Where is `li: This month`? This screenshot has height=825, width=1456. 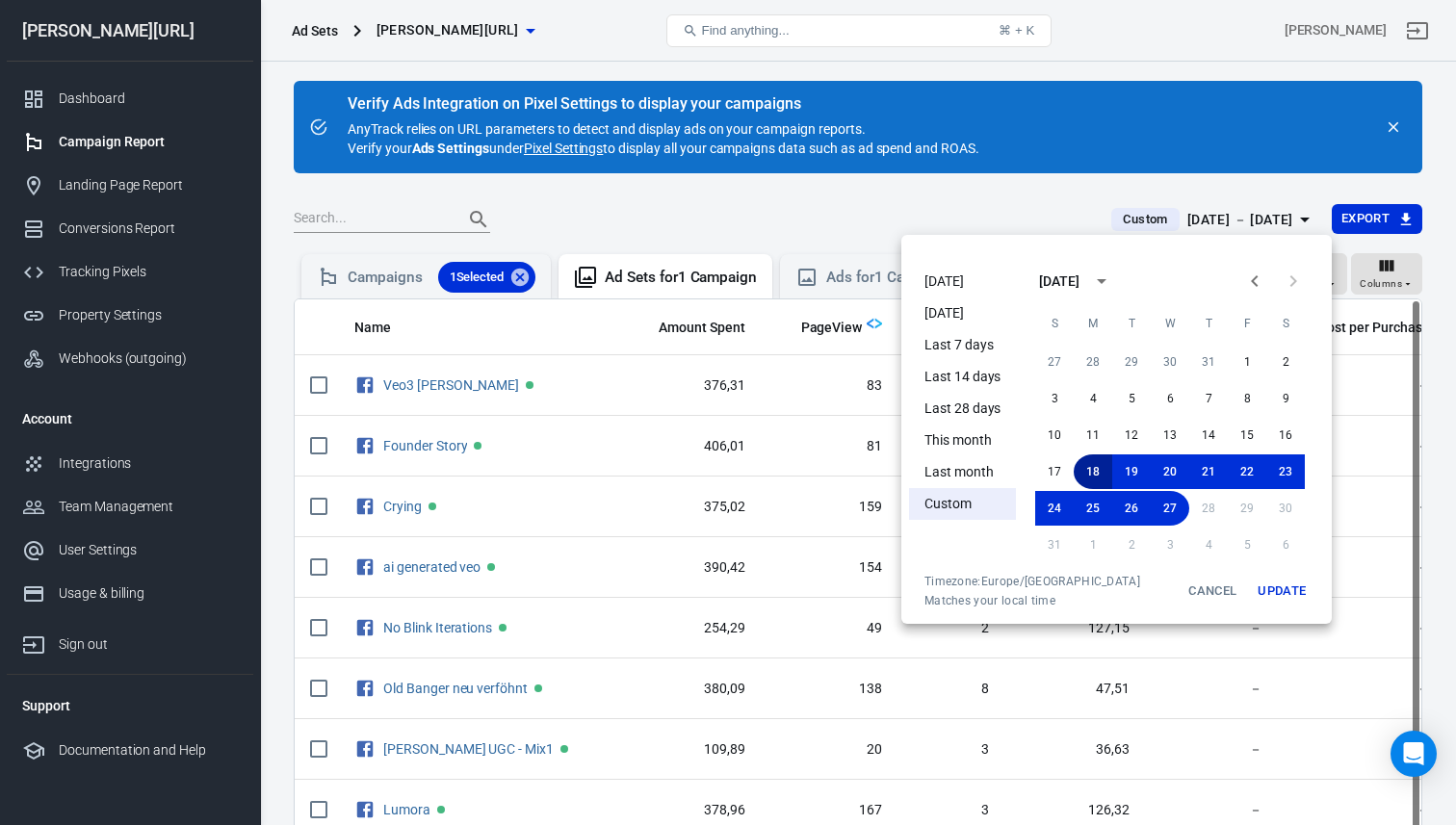 li: This month is located at coordinates (962, 440).